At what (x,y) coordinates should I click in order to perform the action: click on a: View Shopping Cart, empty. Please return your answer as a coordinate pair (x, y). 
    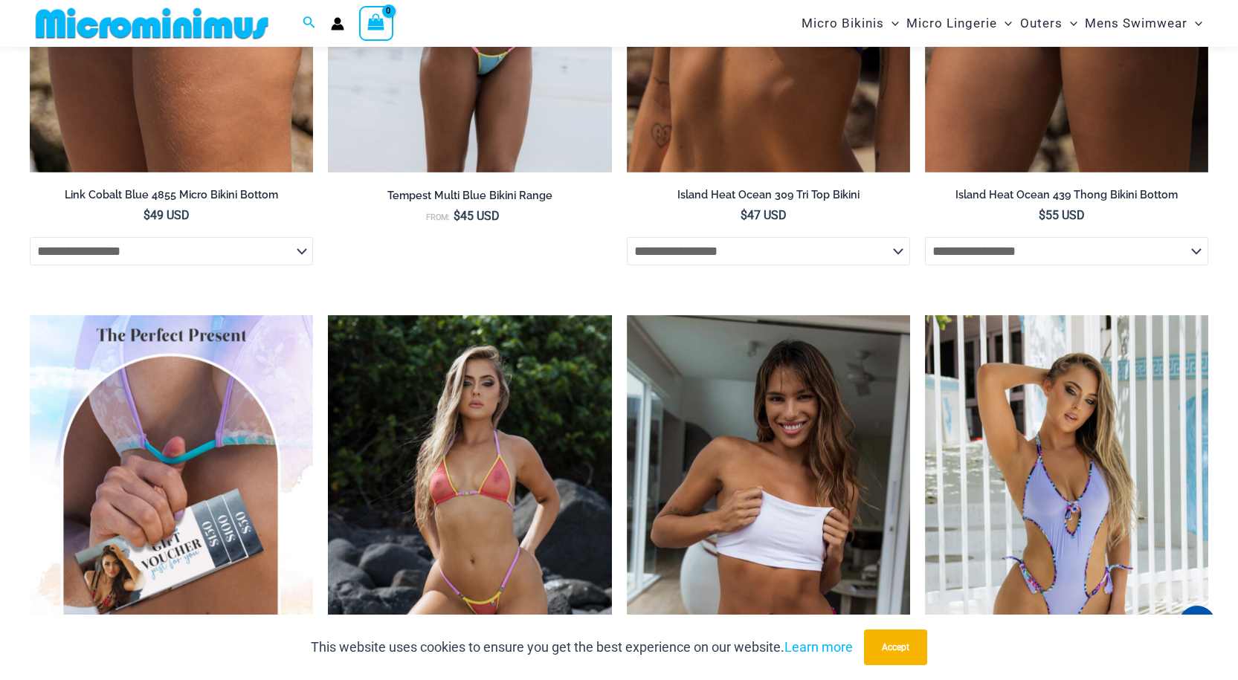
    Looking at the image, I should click on (376, 23).